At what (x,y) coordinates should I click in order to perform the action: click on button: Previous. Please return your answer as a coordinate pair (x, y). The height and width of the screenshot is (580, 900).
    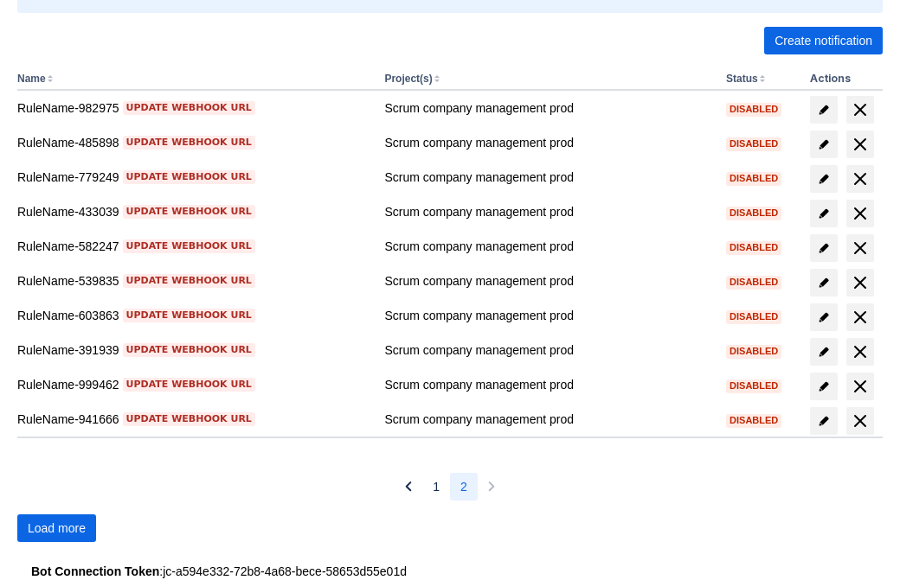
    Looking at the image, I should click on (408, 487).